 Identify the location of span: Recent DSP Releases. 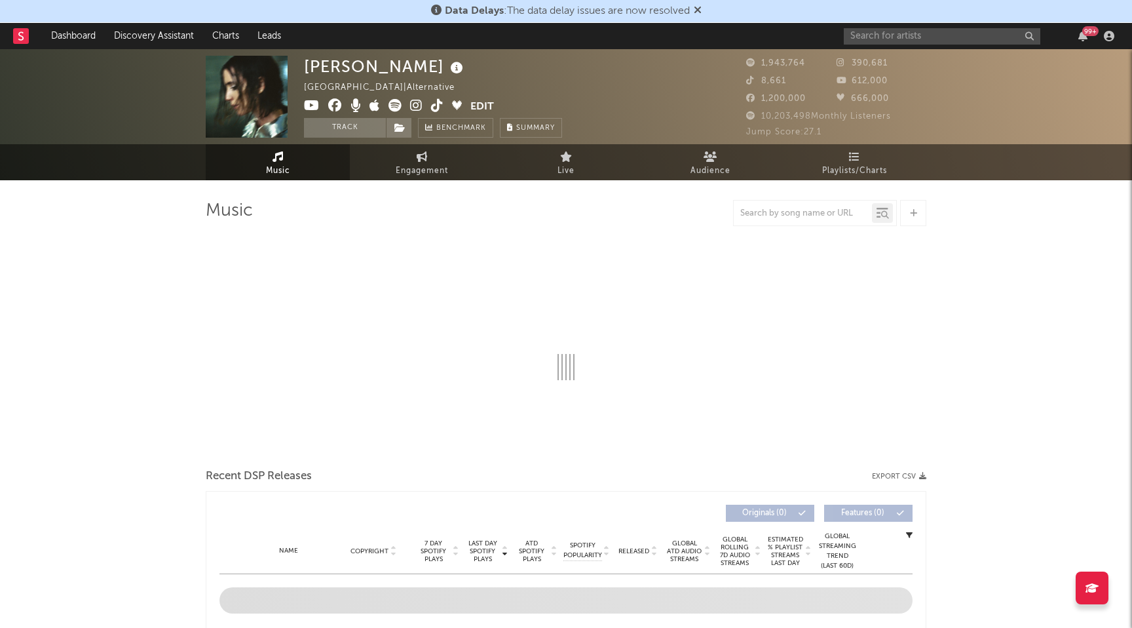
(259, 476).